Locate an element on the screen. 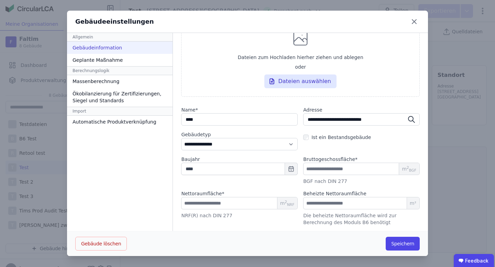 Image resolution: width=495 pixels, height=267 pixels. div: Die beheizte Nettoraumfläche wird zur Berechnung des Moduls B6 benötigt is located at coordinates (361, 219).